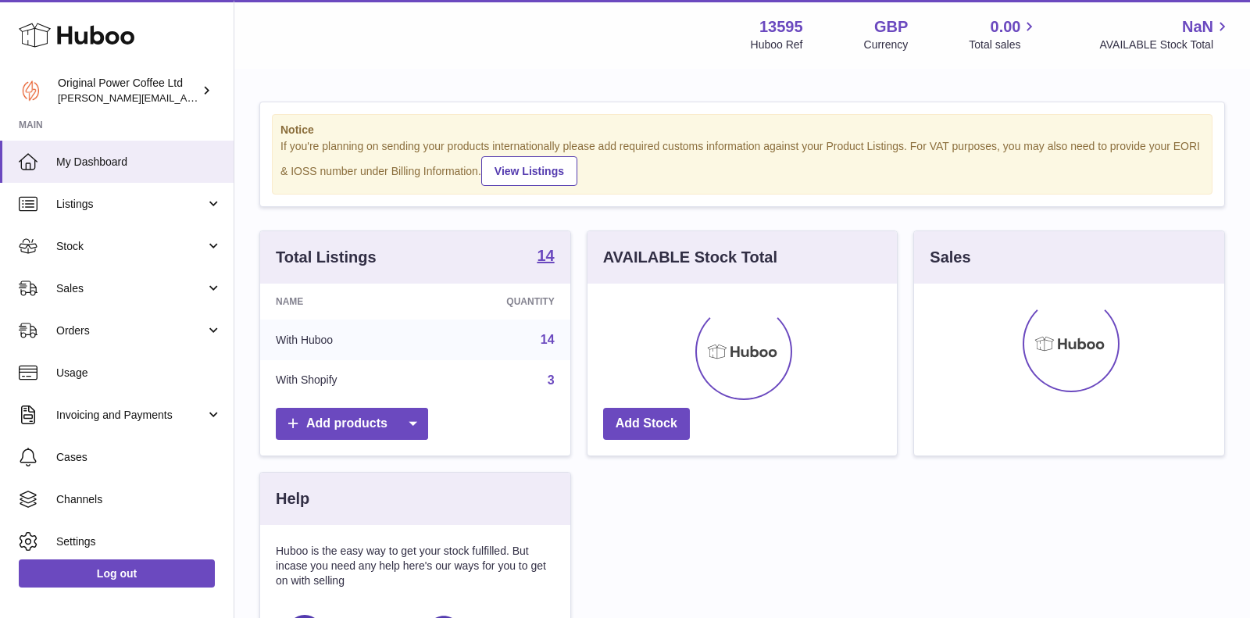  Describe the element at coordinates (139, 499) in the screenshot. I see `span: Channels` at that location.